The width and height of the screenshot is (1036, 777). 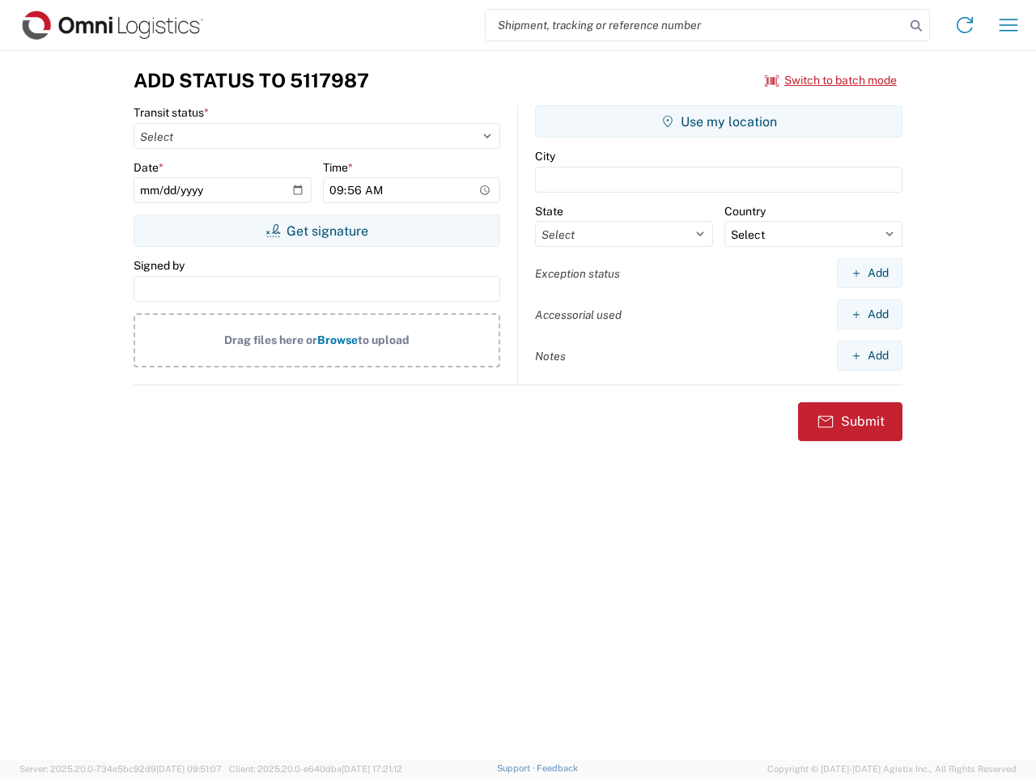 What do you see at coordinates (578, 315) in the screenshot?
I see `label: Accessorial used` at bounding box center [578, 315].